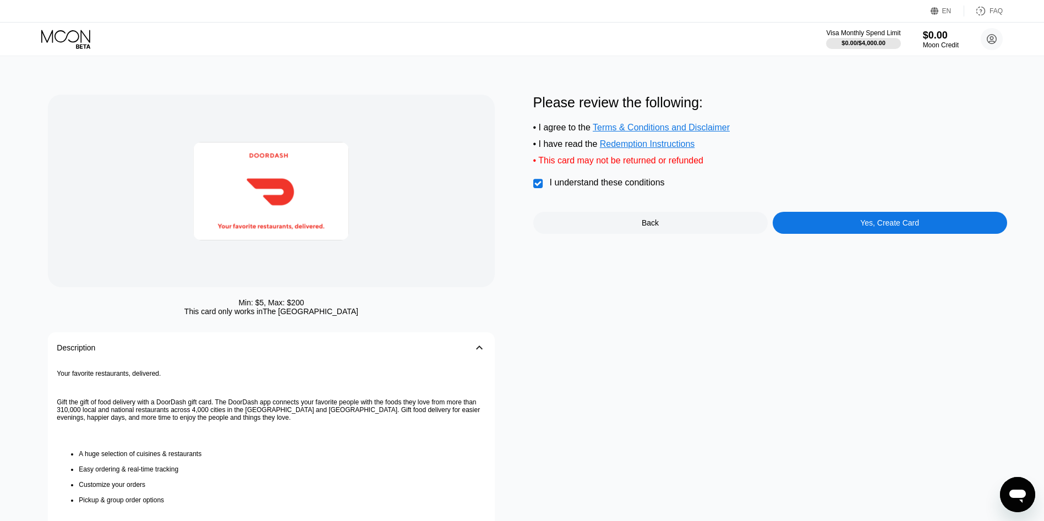  I want to click on div: • I agree to the, so click(770, 128).